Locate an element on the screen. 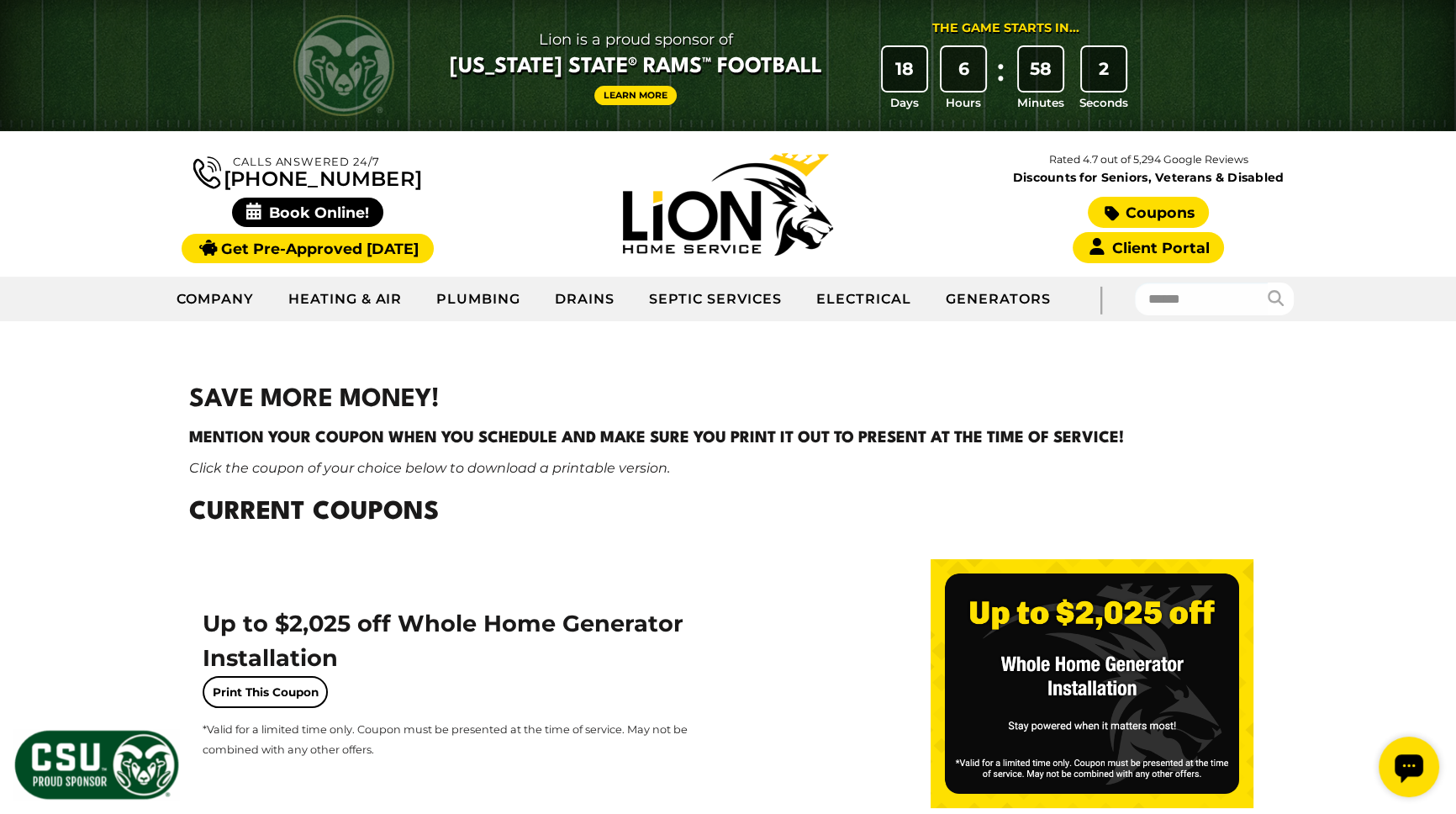 This screenshot has height=814, width=1456. span: Minutes is located at coordinates (1040, 103).